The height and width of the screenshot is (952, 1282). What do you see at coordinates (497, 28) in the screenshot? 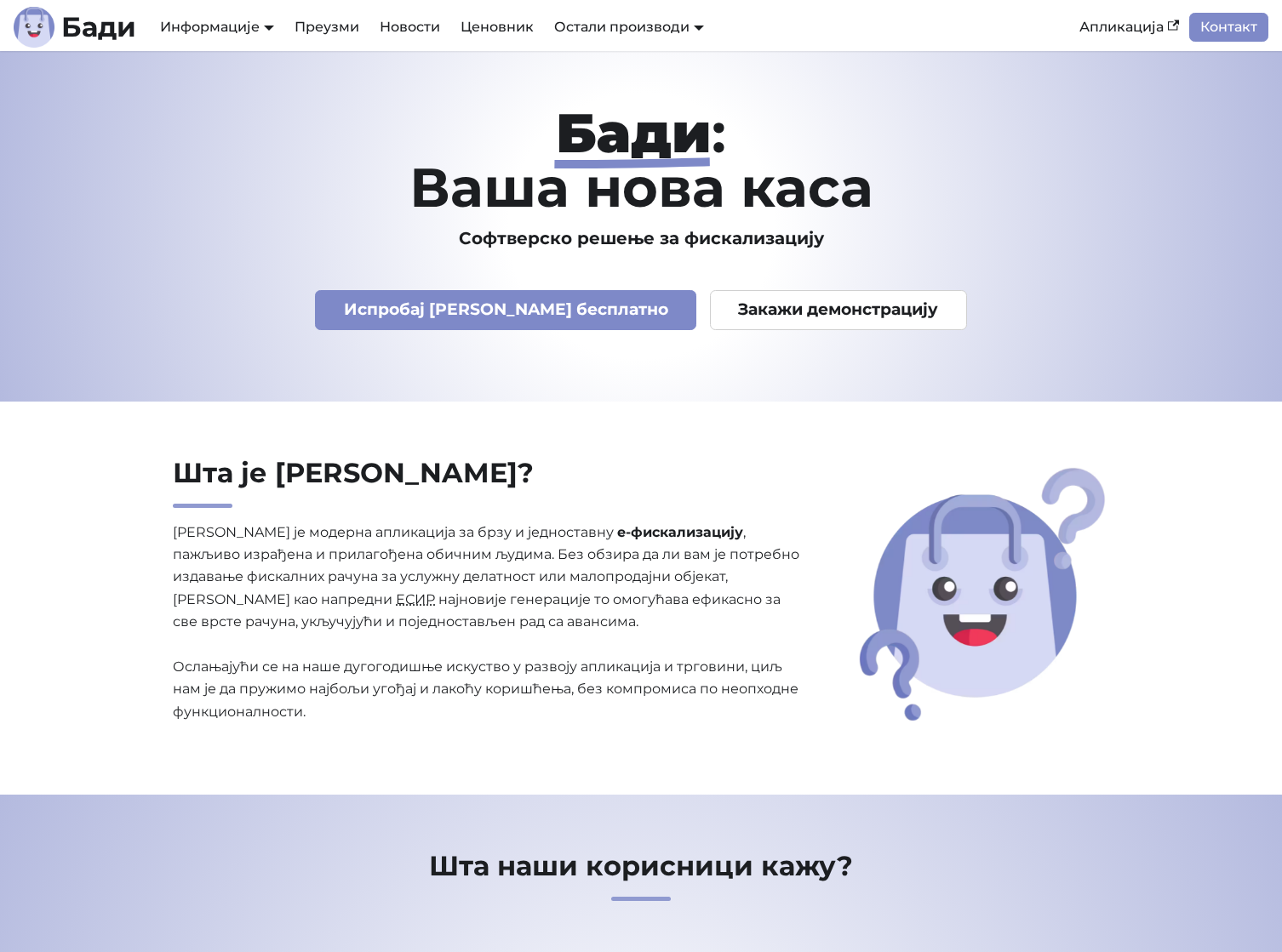
I see `a: Ценовник` at bounding box center [497, 28].